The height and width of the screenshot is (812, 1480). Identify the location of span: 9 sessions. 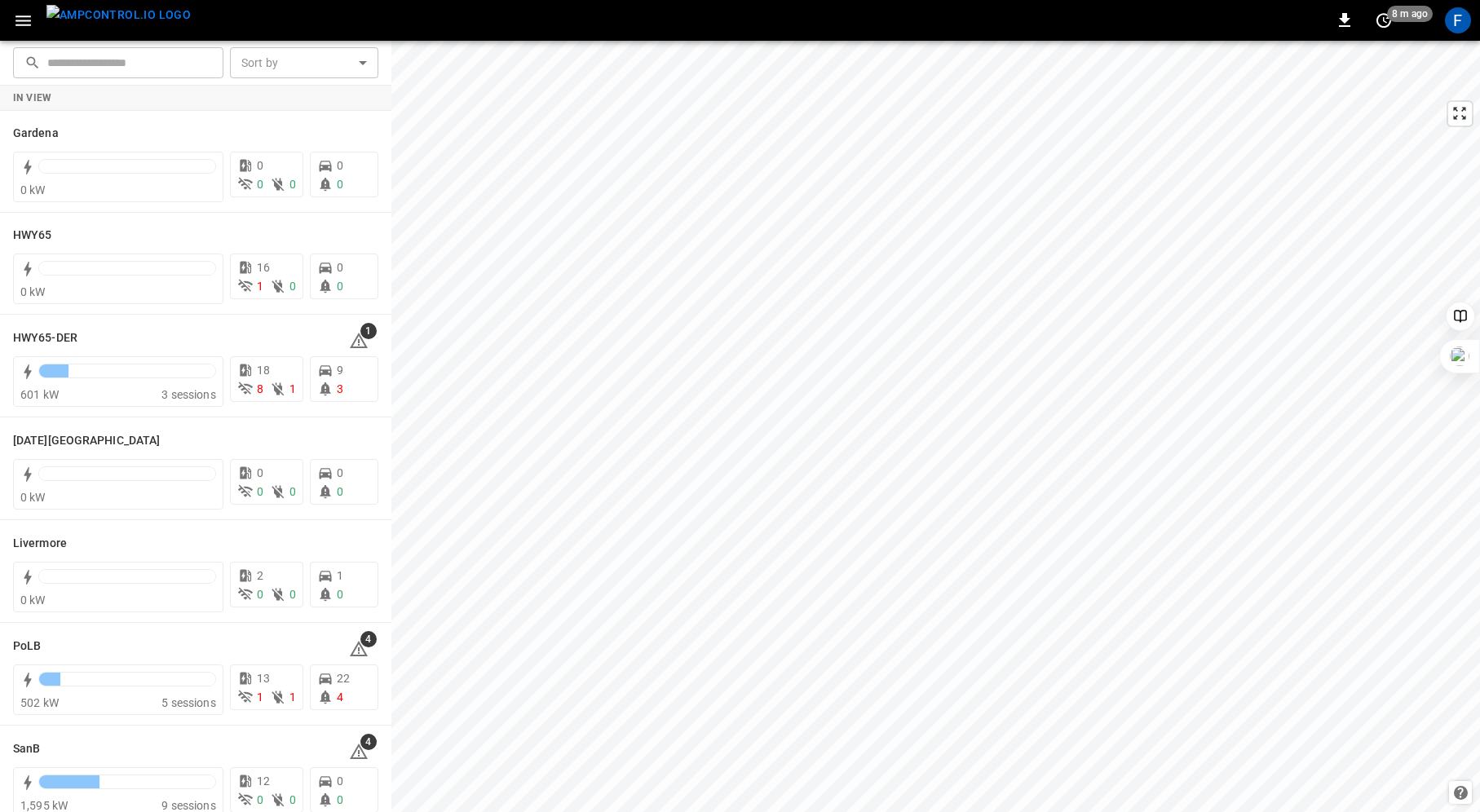
(188, 805).